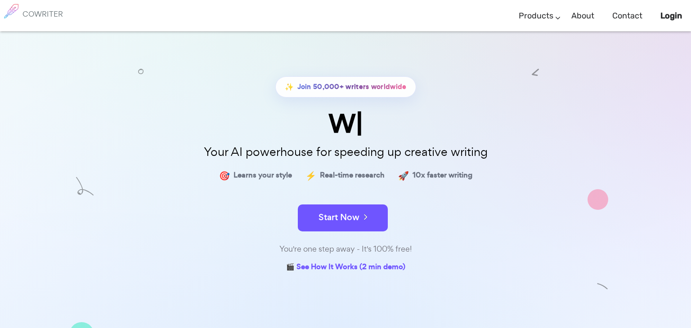 The width and height of the screenshot is (691, 328). What do you see at coordinates (536, 16) in the screenshot?
I see `a: Products` at bounding box center [536, 16].